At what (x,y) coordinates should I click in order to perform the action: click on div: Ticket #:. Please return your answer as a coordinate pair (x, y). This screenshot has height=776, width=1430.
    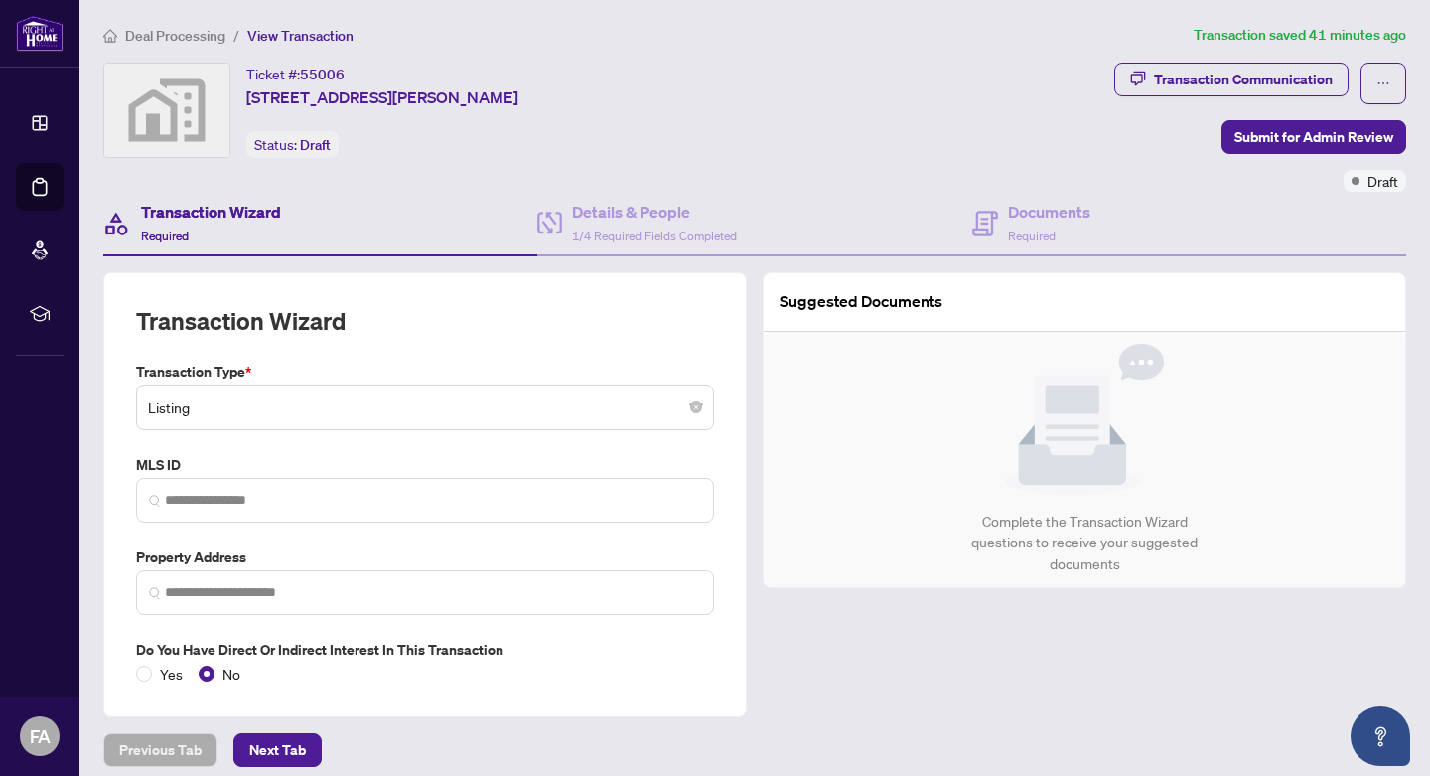
    Looking at the image, I should click on (295, 73).